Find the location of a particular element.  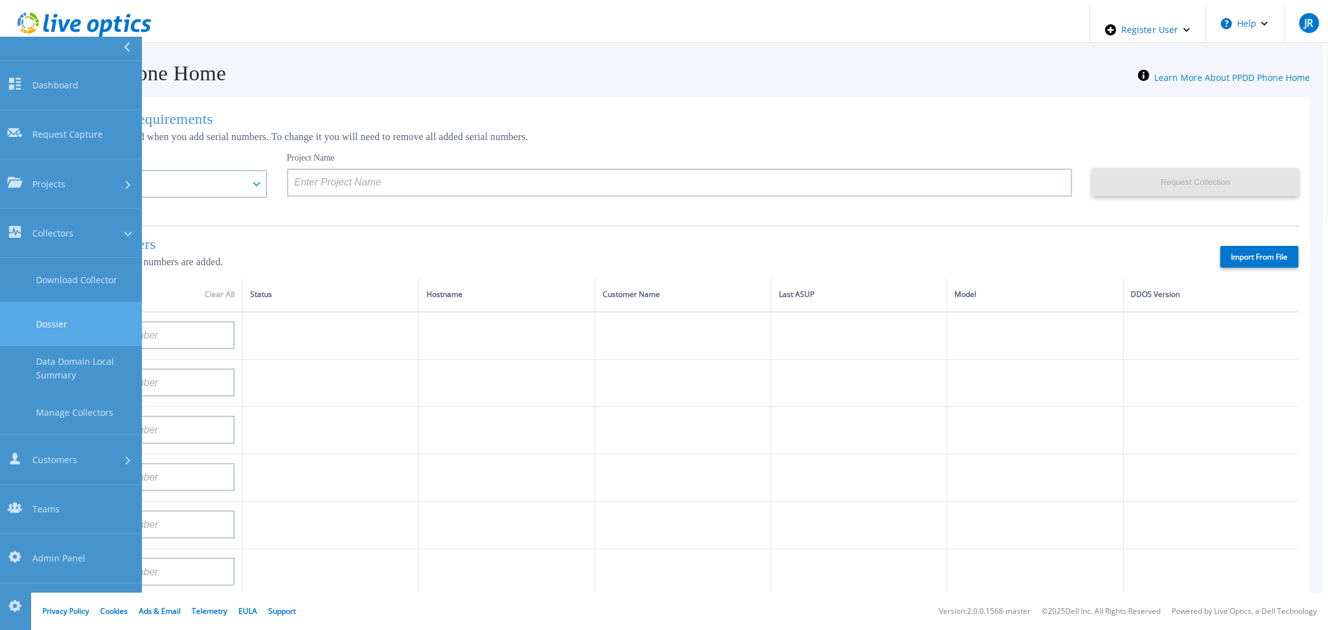

label: Import From File is located at coordinates (1260, 257).